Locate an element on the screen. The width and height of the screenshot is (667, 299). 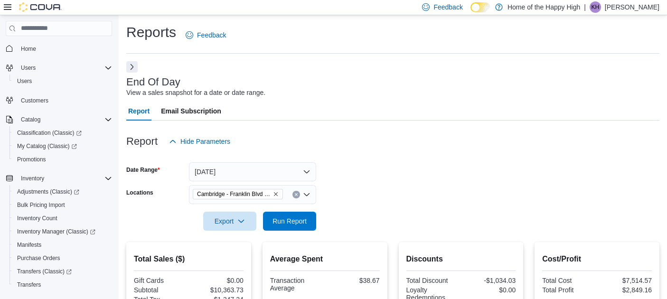
button: Catalog is located at coordinates (30, 120).